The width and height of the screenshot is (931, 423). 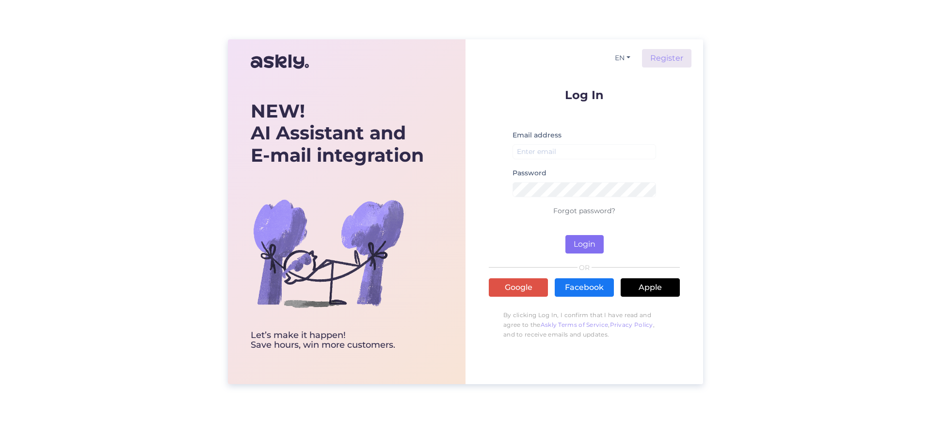 I want to click on a: Privacy Policy, so click(x=632, y=324).